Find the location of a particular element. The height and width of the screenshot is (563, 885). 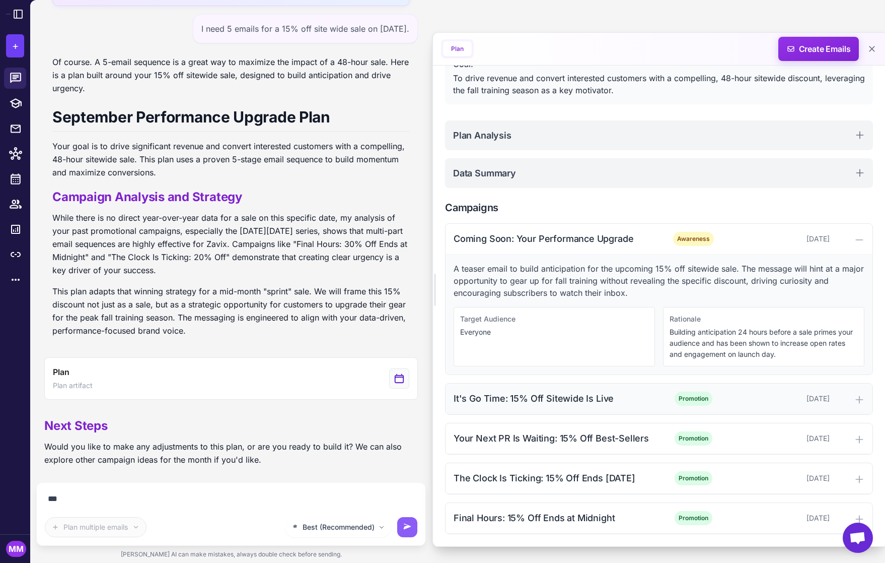

span: Create Emails is located at coordinates (819, 49).